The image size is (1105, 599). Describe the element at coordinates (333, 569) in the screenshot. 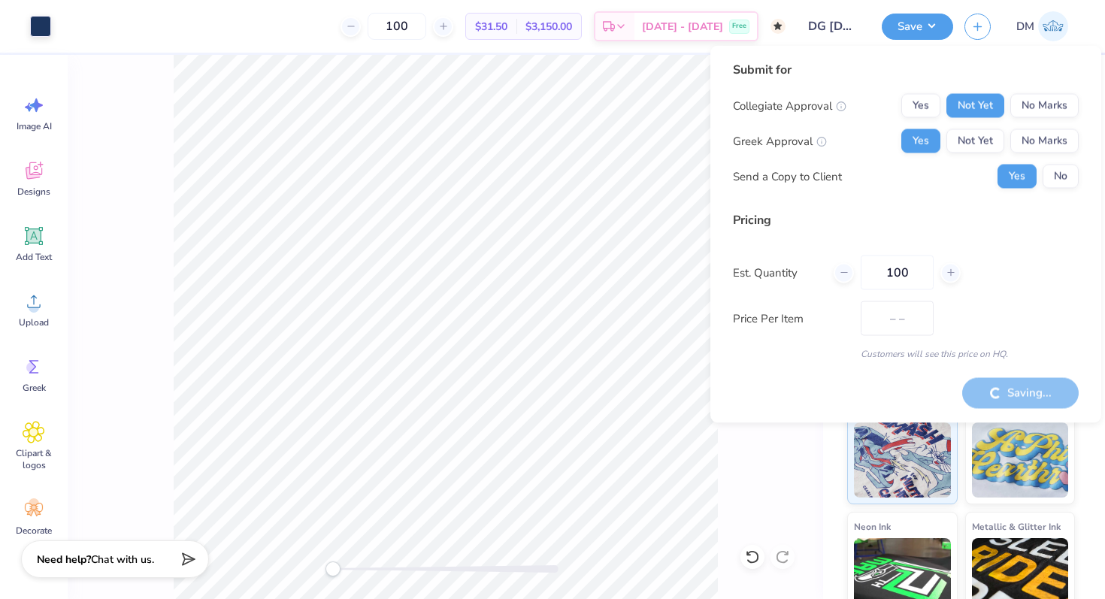

I see `div: Accessibility label` at that location.